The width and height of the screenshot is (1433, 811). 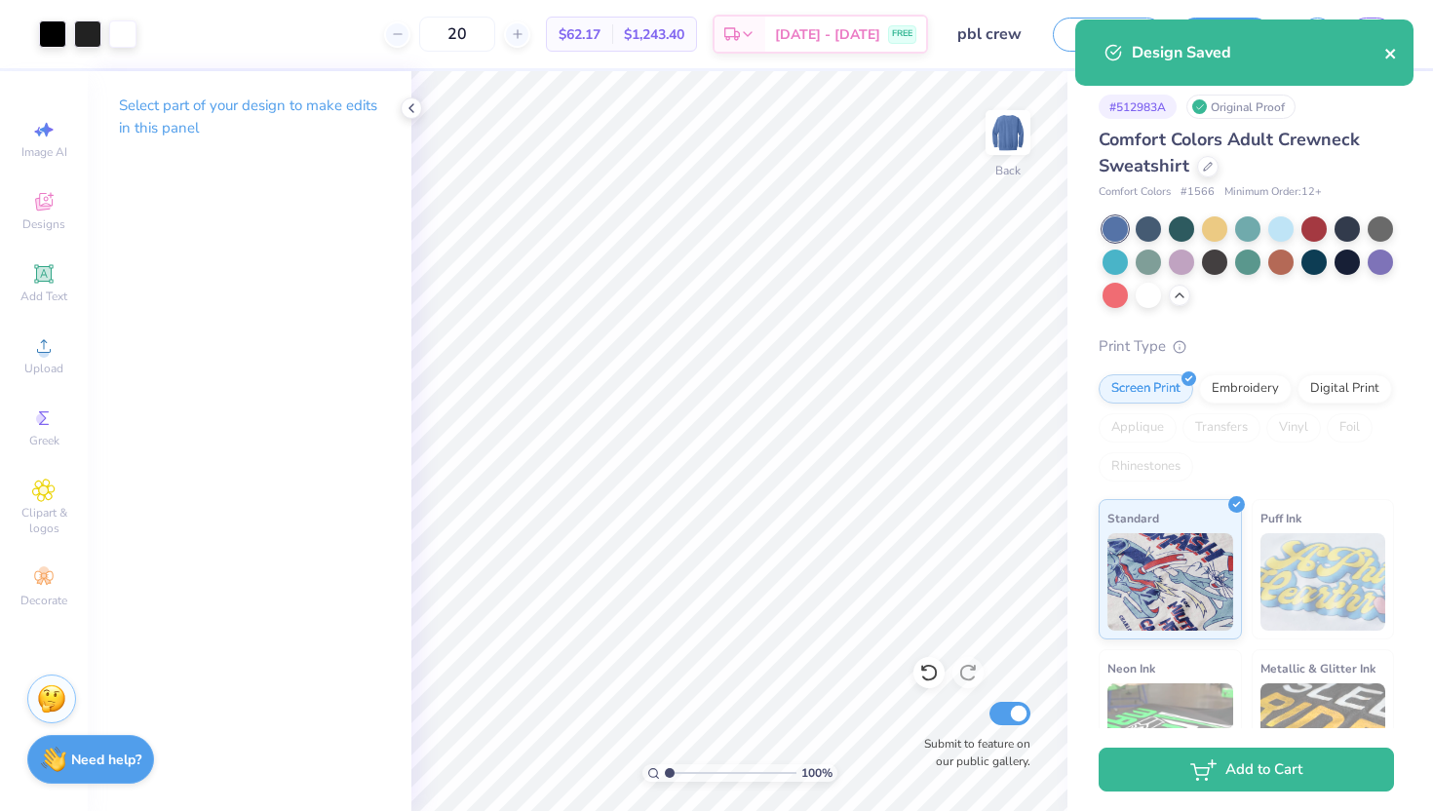 I want to click on span: Decorate, so click(x=44, y=600).